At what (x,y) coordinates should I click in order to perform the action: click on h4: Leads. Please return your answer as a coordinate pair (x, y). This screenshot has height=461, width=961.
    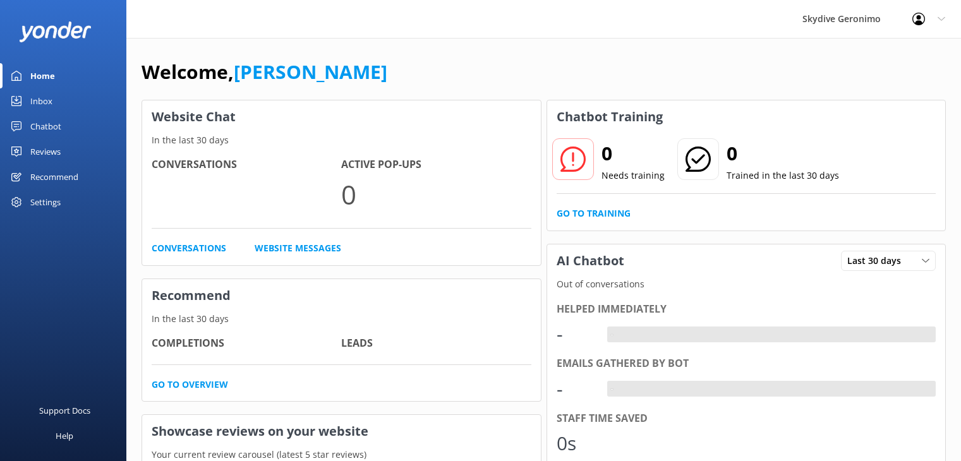
    Looking at the image, I should click on (436, 344).